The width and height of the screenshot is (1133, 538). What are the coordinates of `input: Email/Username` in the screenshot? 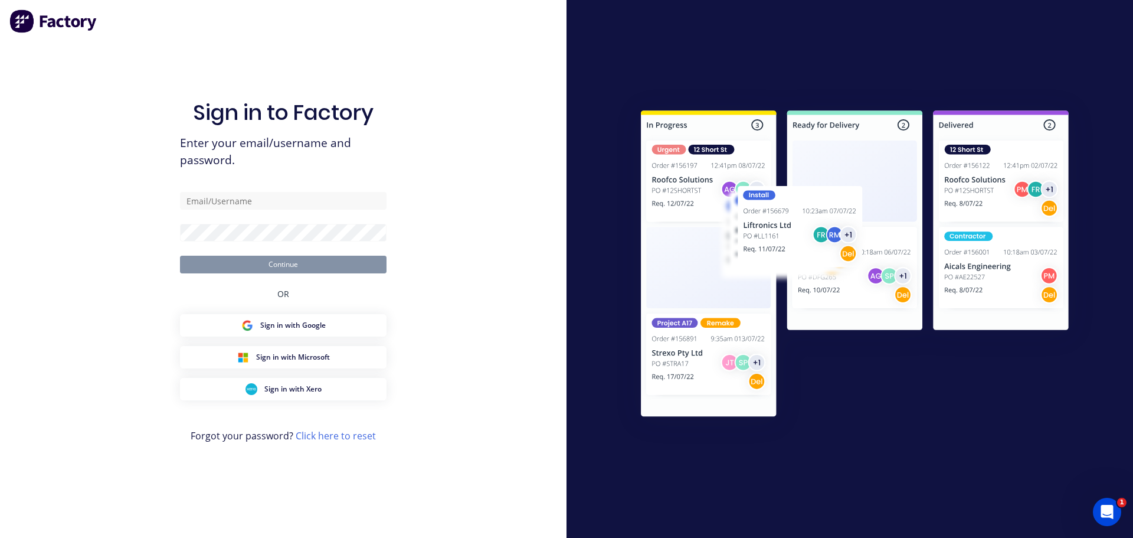 It's located at (283, 201).